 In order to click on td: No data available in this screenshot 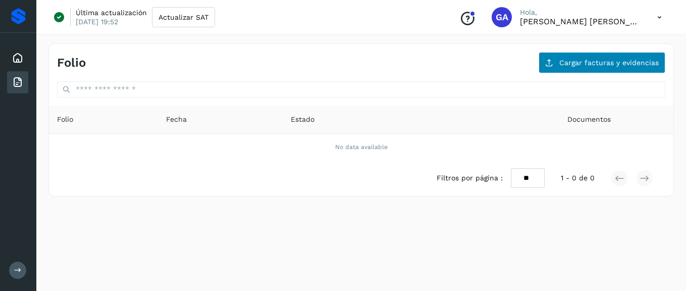, I will do `click(361, 147)`.